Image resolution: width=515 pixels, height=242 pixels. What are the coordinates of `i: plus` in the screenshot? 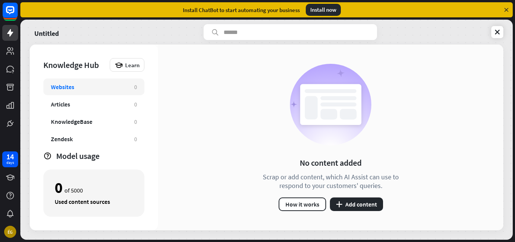 It's located at (339, 204).